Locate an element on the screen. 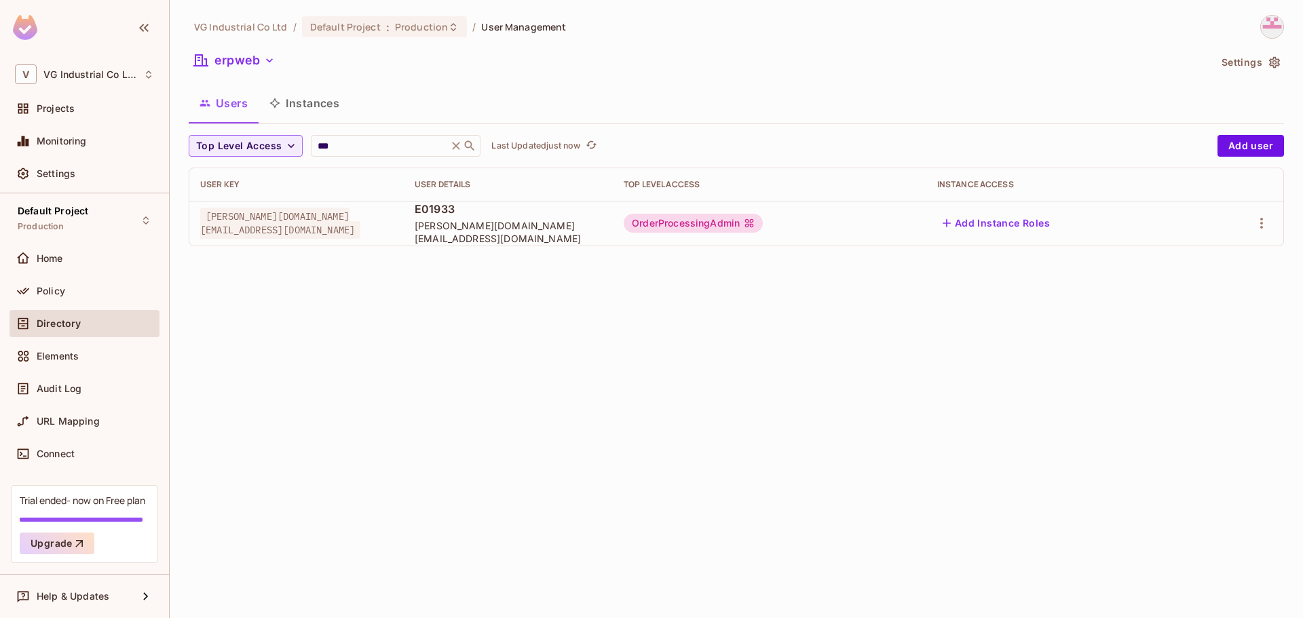 This screenshot has height=618, width=1303. button: Top Level Access is located at coordinates (246, 146).